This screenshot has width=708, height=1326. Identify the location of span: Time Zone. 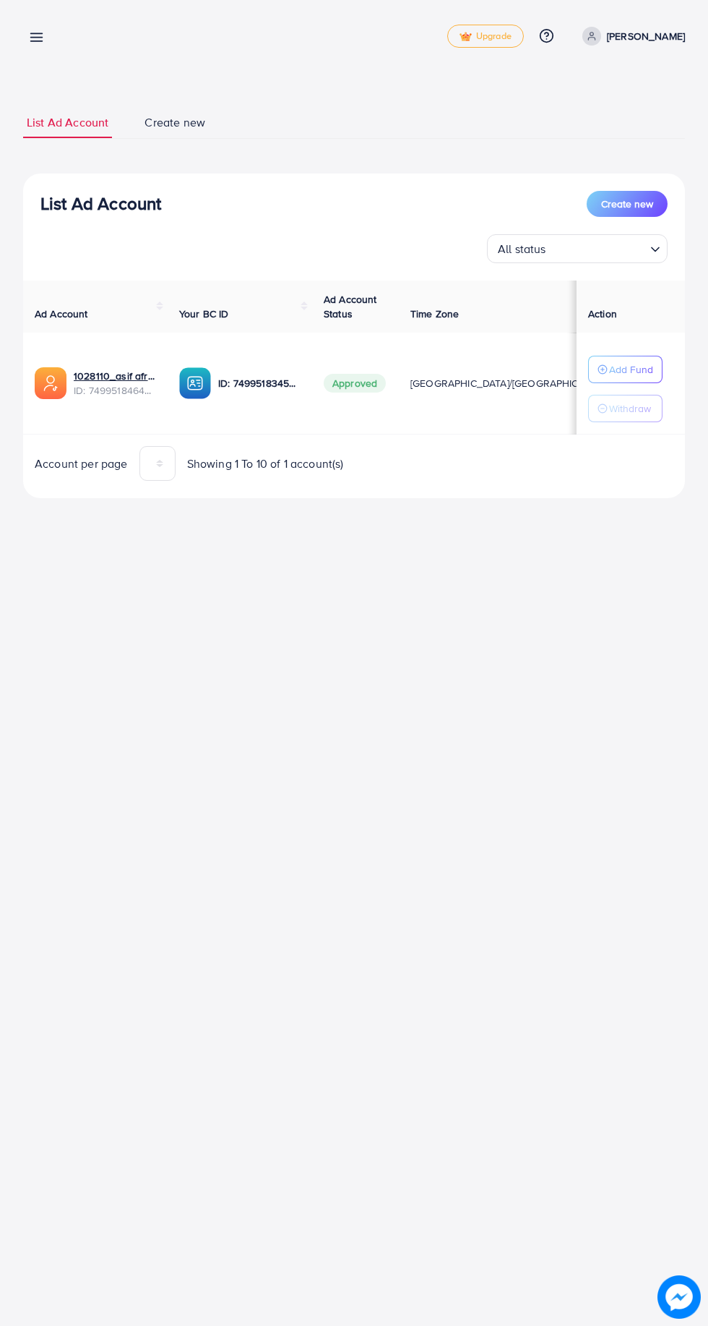
(434, 314).